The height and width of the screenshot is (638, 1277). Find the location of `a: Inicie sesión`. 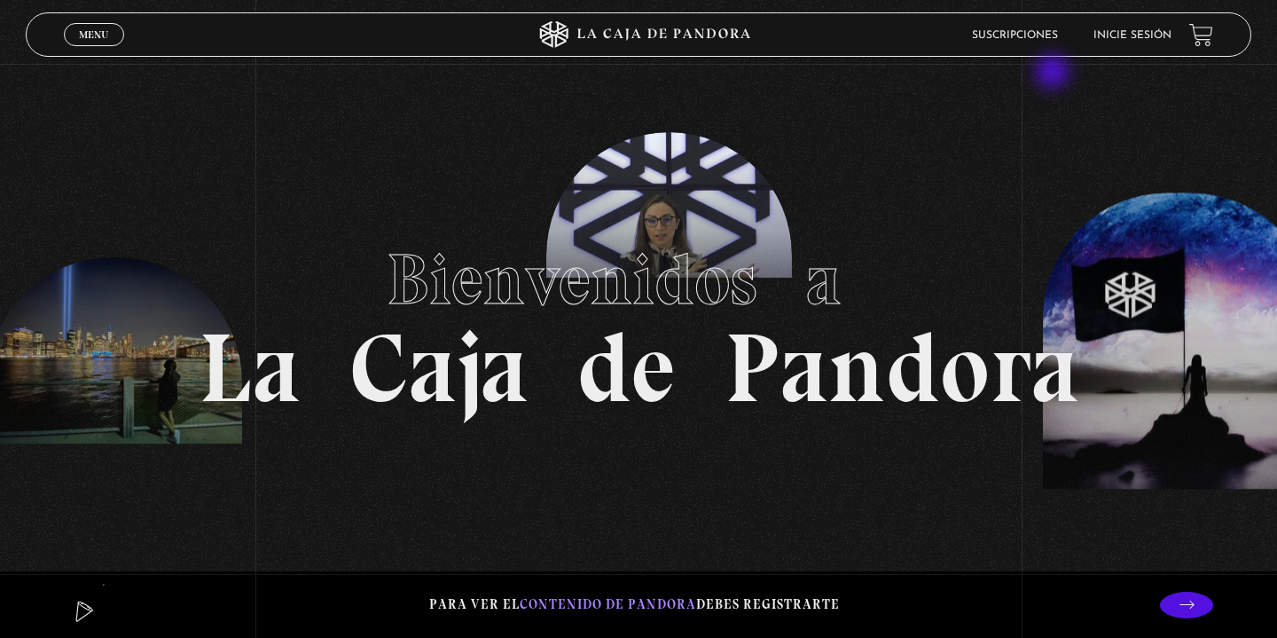

a: Inicie sesión is located at coordinates (1132, 35).